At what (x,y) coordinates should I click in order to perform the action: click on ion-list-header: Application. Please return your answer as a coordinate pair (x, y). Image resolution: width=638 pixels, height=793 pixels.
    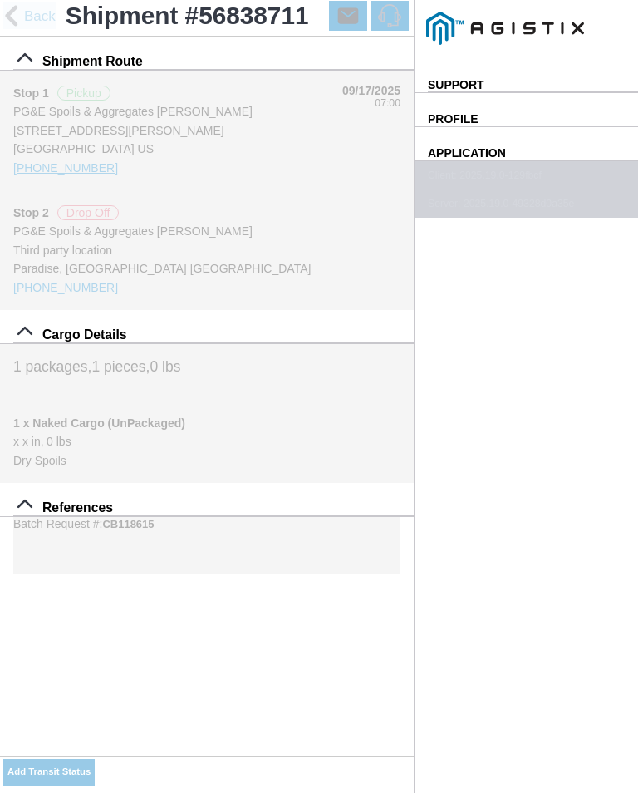
    Looking at the image, I should click on (526, 144).